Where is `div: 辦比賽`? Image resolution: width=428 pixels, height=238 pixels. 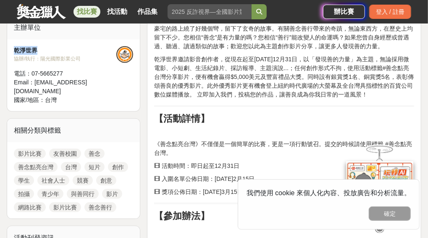
div: 辦比賽 is located at coordinates (344, 12).